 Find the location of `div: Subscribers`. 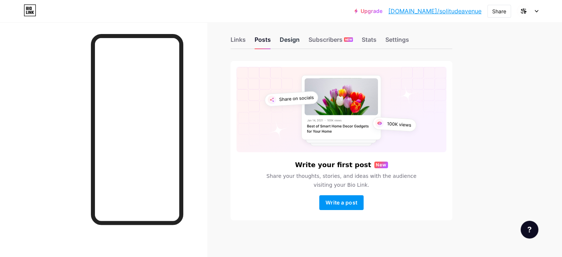

div: Subscribers is located at coordinates (331, 42).